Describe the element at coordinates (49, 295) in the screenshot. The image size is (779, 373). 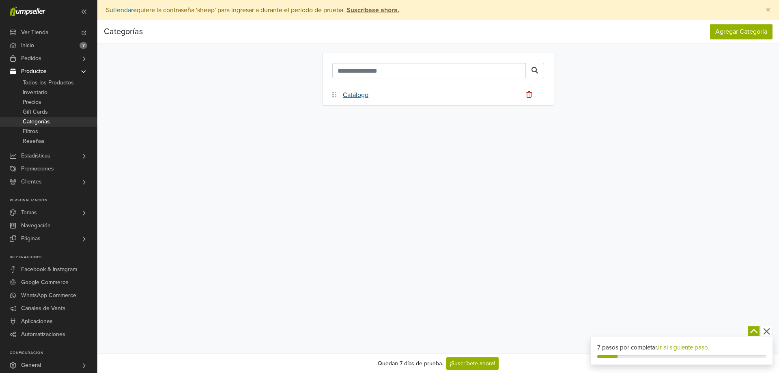
I see `span: WhatsApp Commerce` at that location.